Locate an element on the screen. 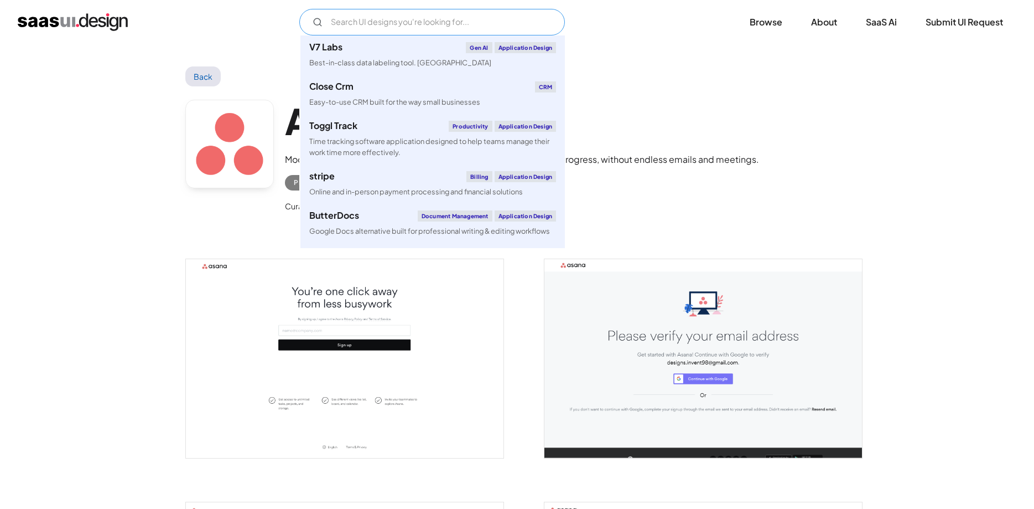 Image resolution: width=1034 pixels, height=509 pixels. div: Document Management is located at coordinates (455, 216).